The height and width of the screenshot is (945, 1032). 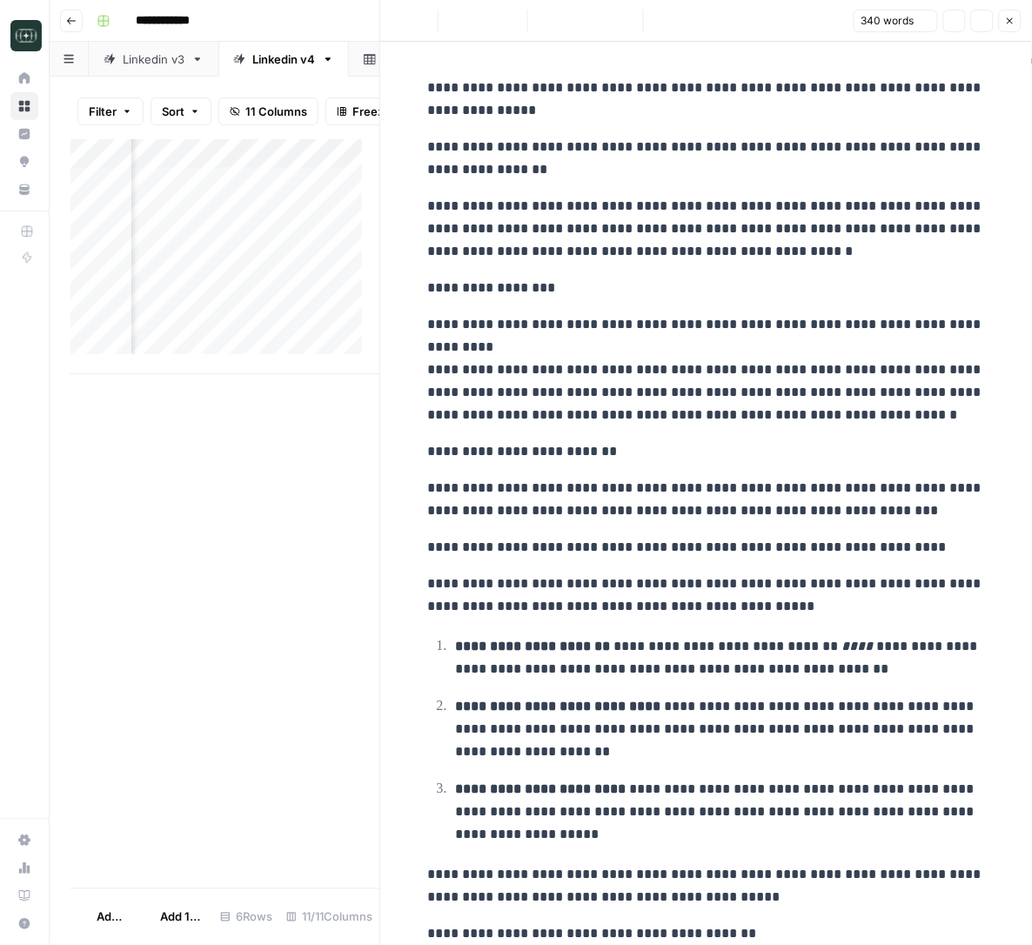 What do you see at coordinates (24, 36) in the screenshot?
I see `button: Workspace: Catalyst` at bounding box center [24, 36].